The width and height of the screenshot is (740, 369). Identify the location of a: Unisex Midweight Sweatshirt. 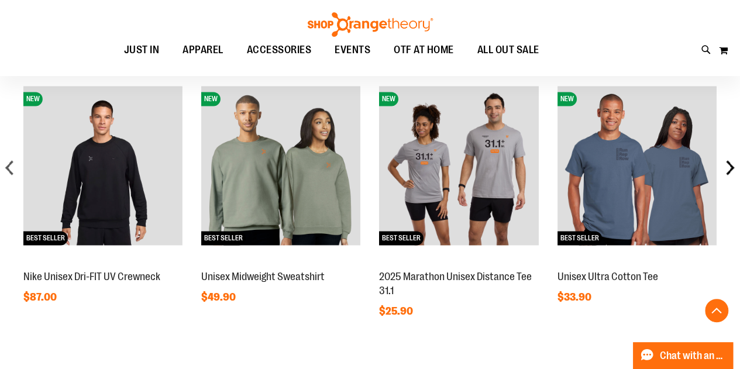
(263, 276).